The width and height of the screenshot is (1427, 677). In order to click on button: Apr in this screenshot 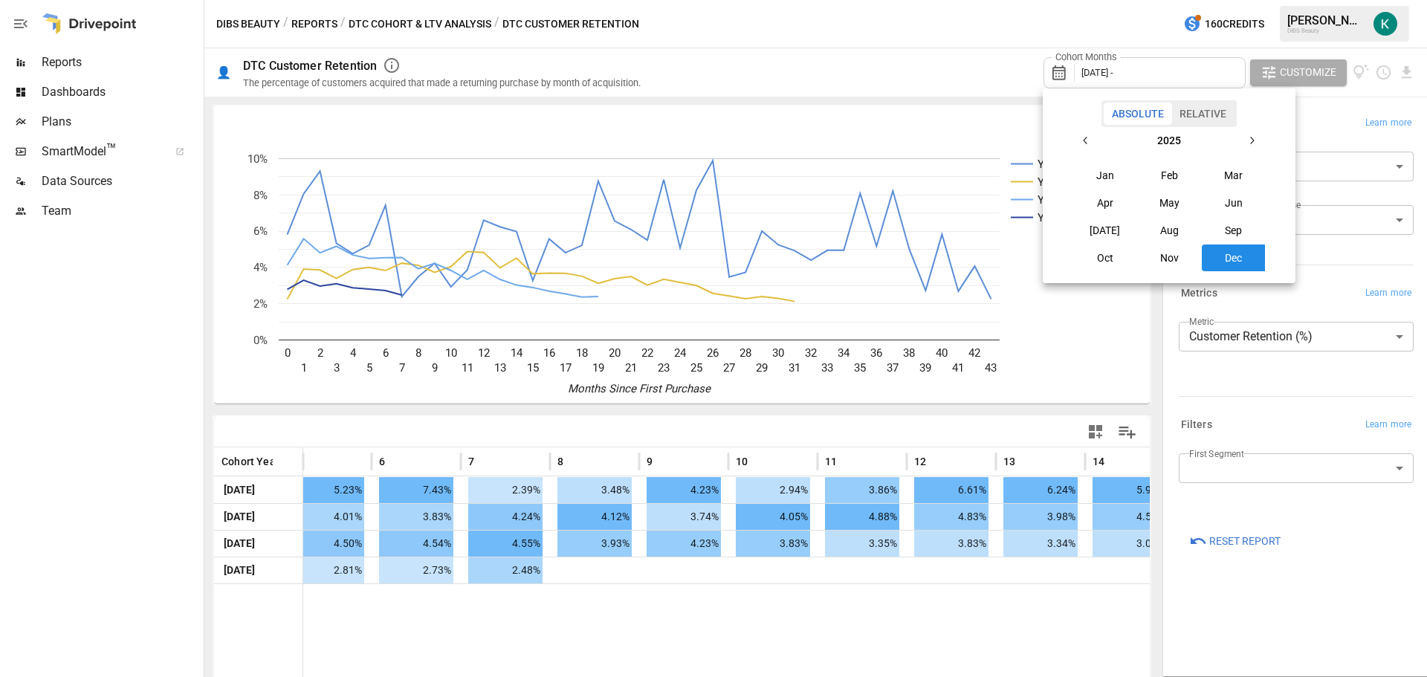, I will do `click(1106, 203)`.